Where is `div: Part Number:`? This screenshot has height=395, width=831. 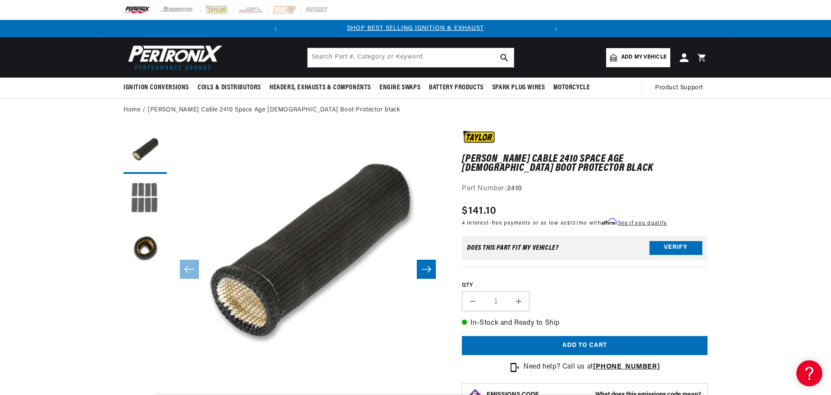
div: Part Number: is located at coordinates (585, 189).